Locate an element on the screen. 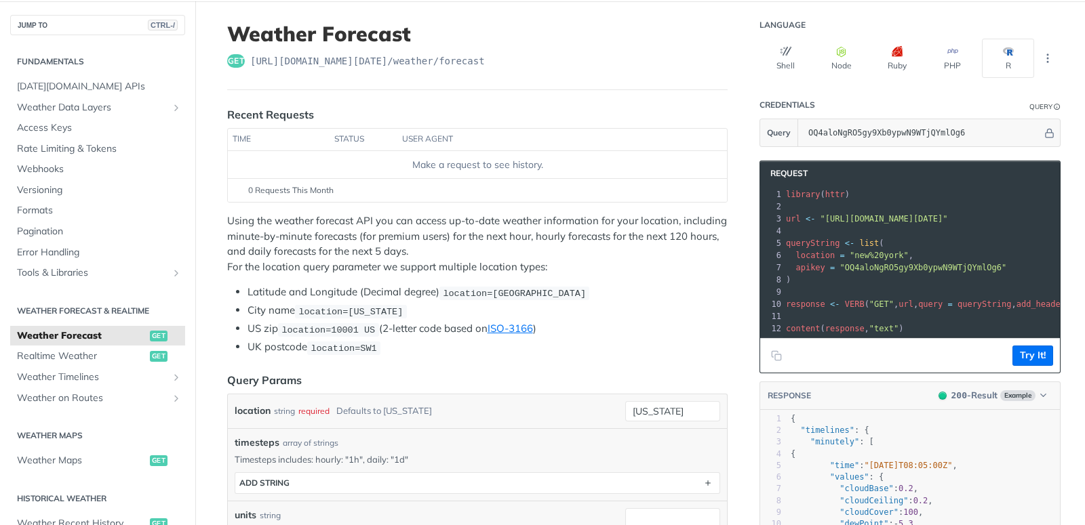  h1: Weather Forecast is located at coordinates (477, 34).